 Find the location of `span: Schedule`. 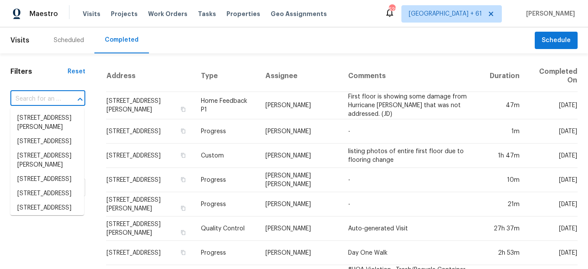

span: Schedule is located at coordinates (556, 40).